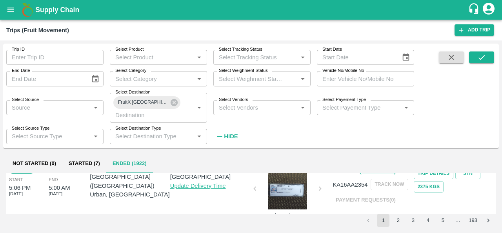  Describe the element at coordinates (152, 136) in the screenshot. I see `input: Select Destination Type` at that location.